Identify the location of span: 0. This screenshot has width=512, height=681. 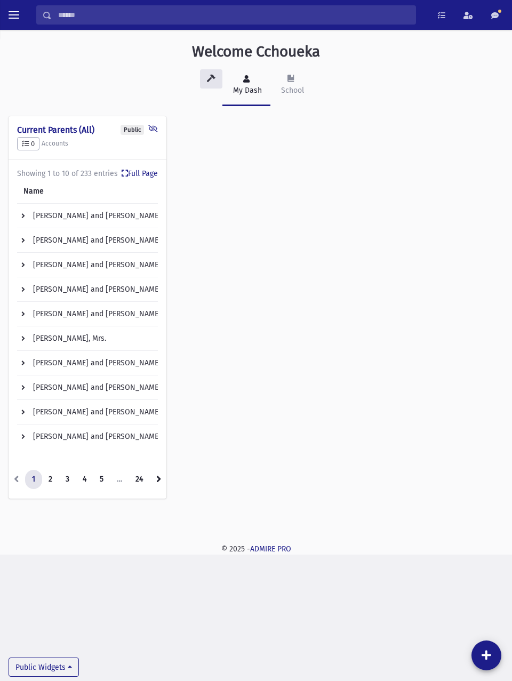
(28, 143).